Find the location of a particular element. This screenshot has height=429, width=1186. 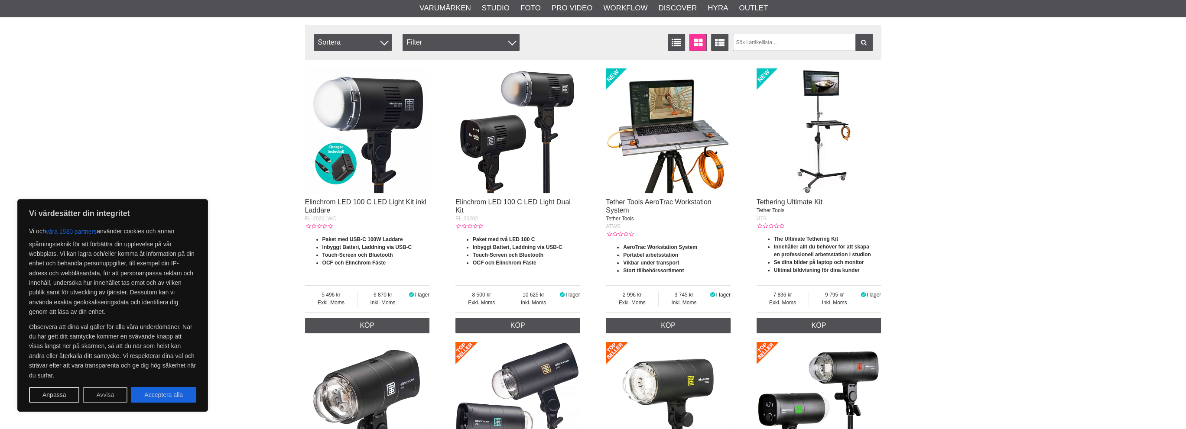

p: Vi och använder cookies och annan spårningsteknik för att förbättra din upplevelse på vår webbpla... is located at coordinates (113, 270).